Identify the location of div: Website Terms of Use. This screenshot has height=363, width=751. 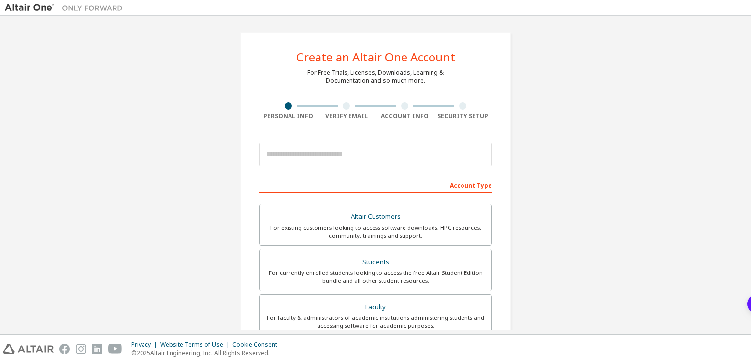
(196, 344).